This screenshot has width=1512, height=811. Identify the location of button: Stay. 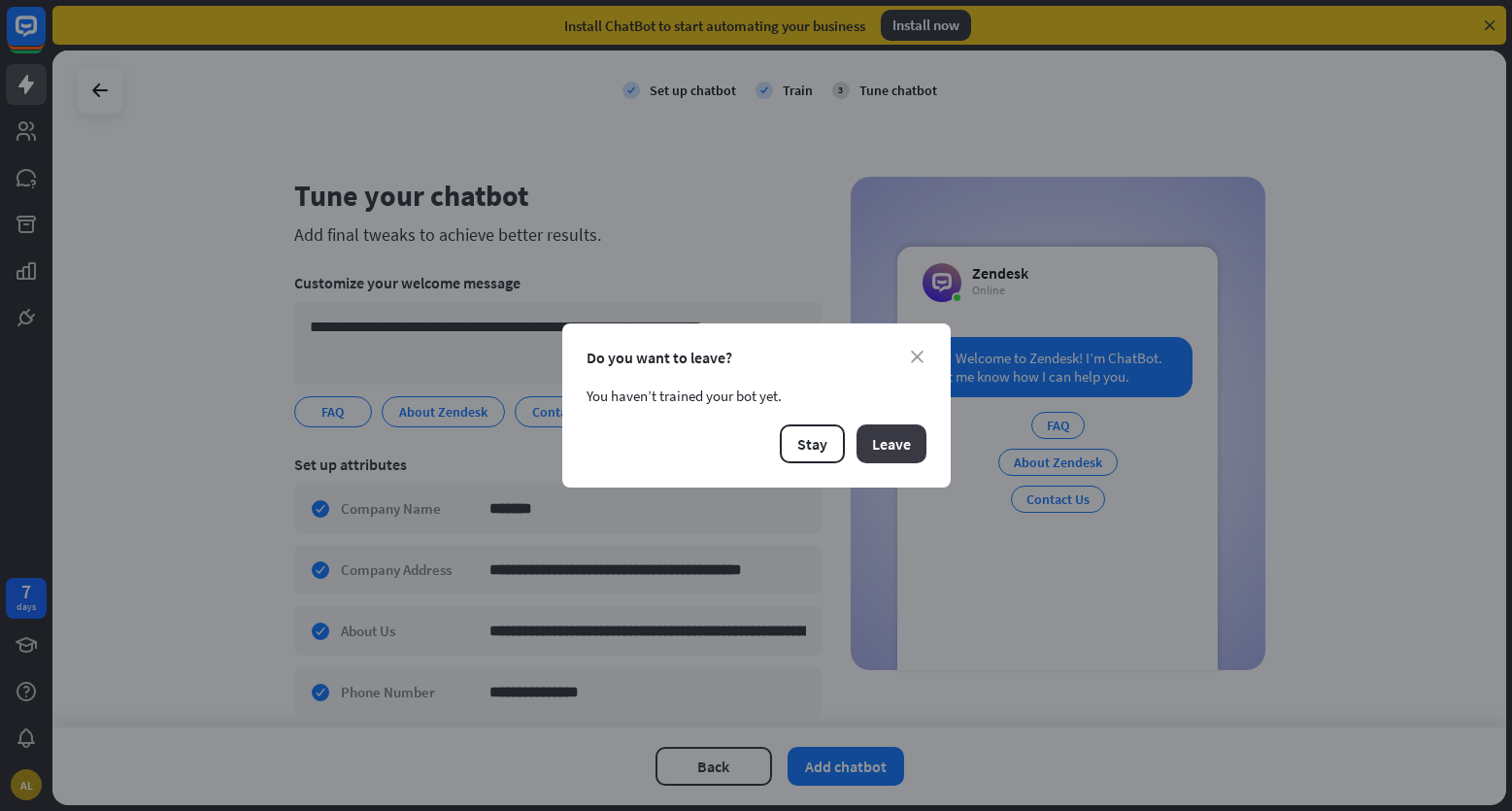
(812, 444).